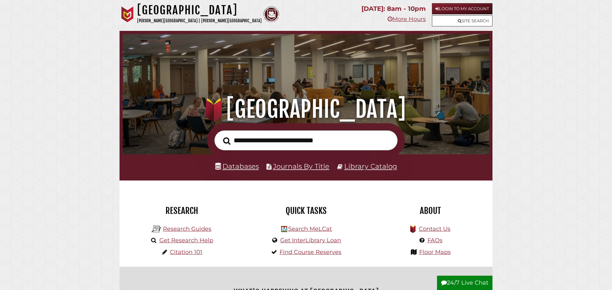 The width and height of the screenshot is (612, 290). I want to click on button: Search, so click(227, 141).